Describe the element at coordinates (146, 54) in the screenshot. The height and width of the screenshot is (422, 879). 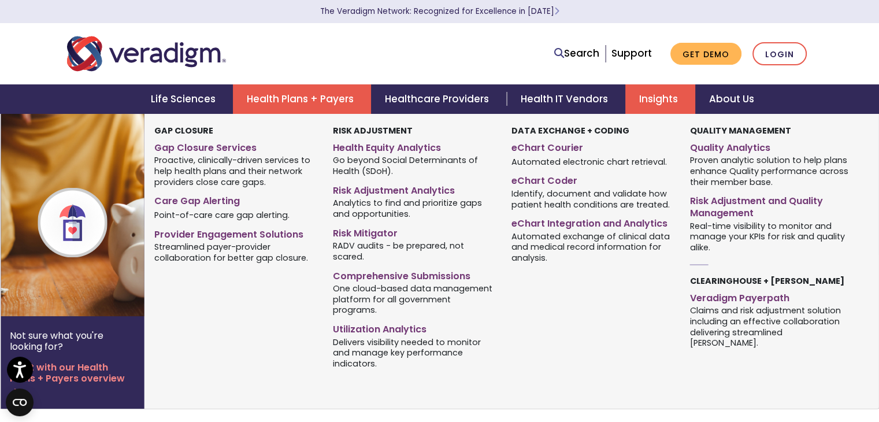
I see `a: Veradigm logo` at that location.